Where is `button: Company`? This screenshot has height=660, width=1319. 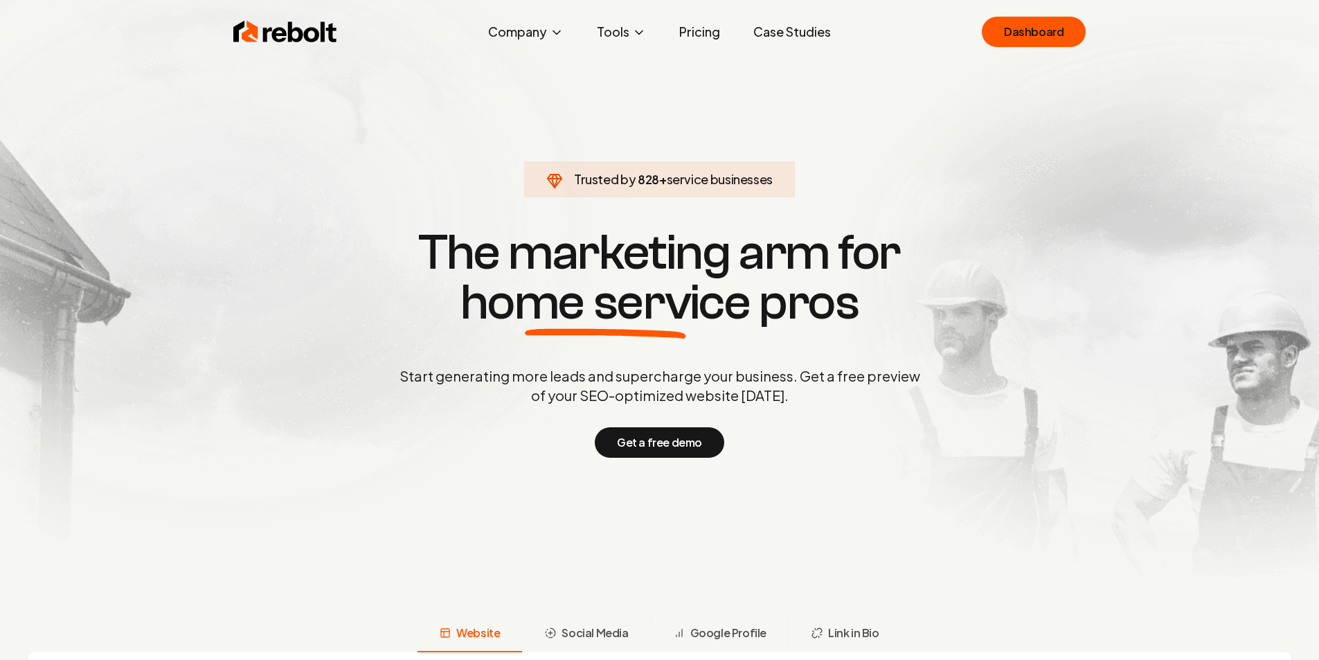
button: Company is located at coordinates (526, 32).